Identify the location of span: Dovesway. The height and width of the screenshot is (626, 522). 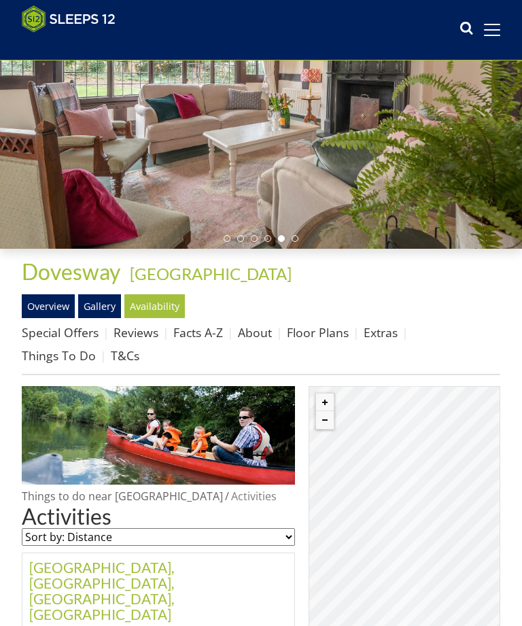
(71, 271).